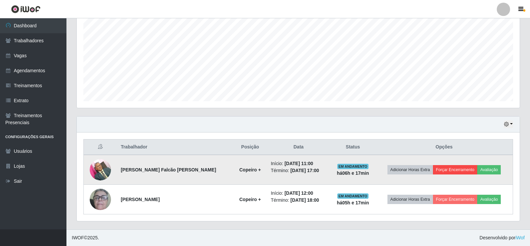 This screenshot has height=246, width=530. I want to click on th: Opções, so click(444, 147).